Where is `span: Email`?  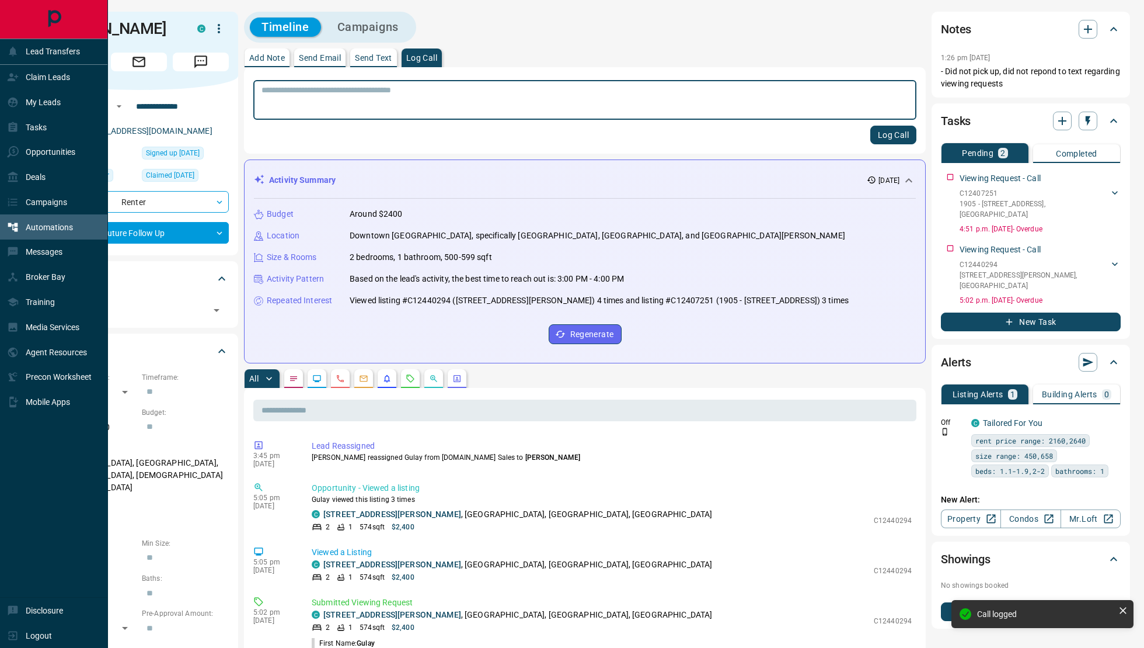 span: Email is located at coordinates (139, 62).